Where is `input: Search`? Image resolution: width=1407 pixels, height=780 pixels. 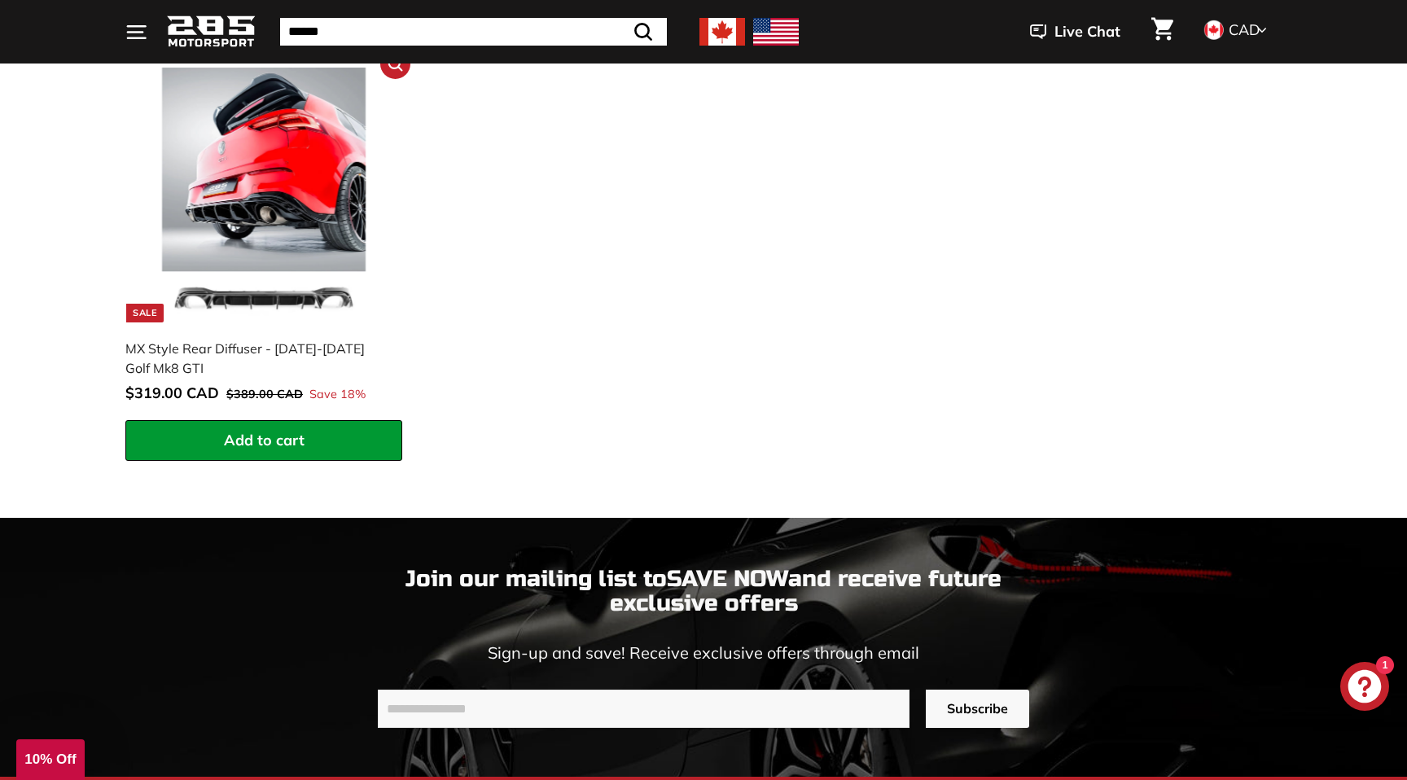 input: Search is located at coordinates (473, 32).